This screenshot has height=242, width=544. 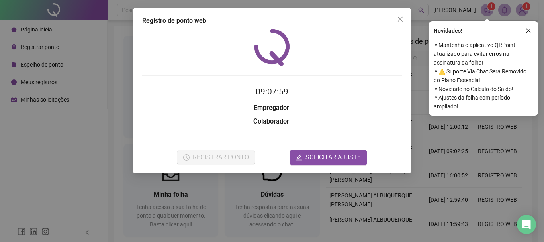 I want to click on strong: Colaborador, so click(x=271, y=121).